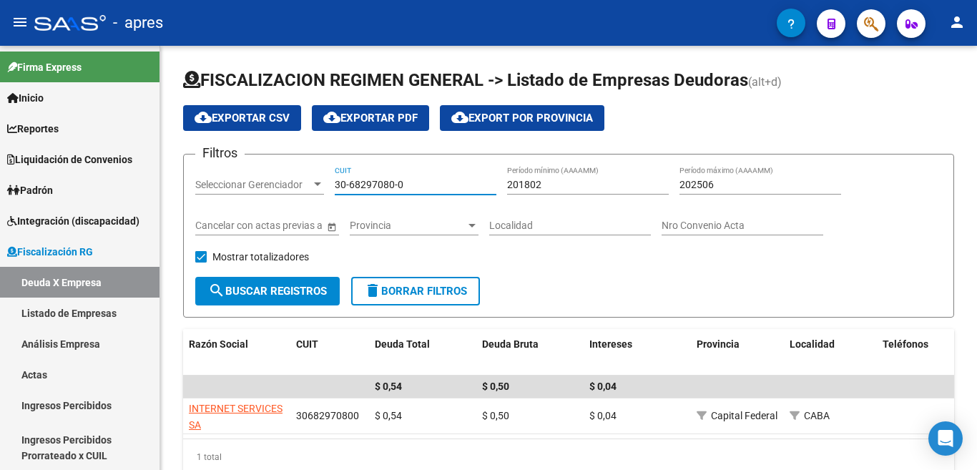 Image resolution: width=977 pixels, height=470 pixels. Describe the element at coordinates (510, 344) in the screenshot. I see `span: Deuda Bruta` at that location.